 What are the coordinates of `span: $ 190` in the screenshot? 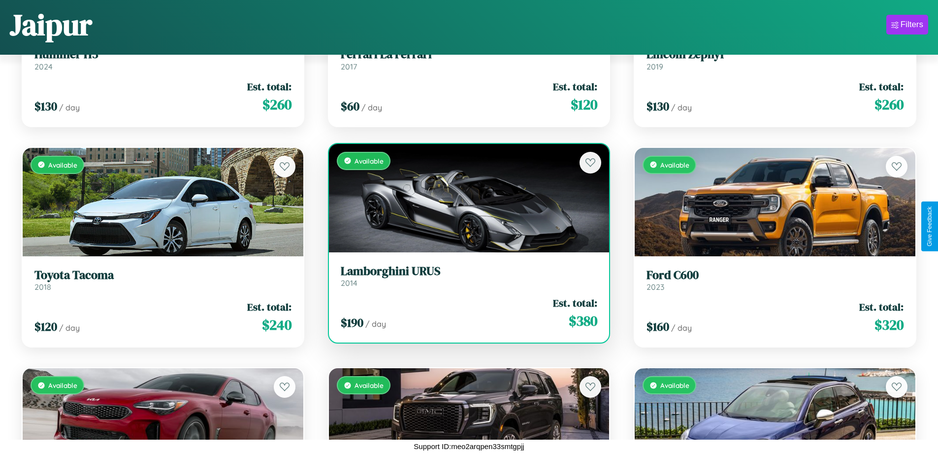 It's located at (352, 322).